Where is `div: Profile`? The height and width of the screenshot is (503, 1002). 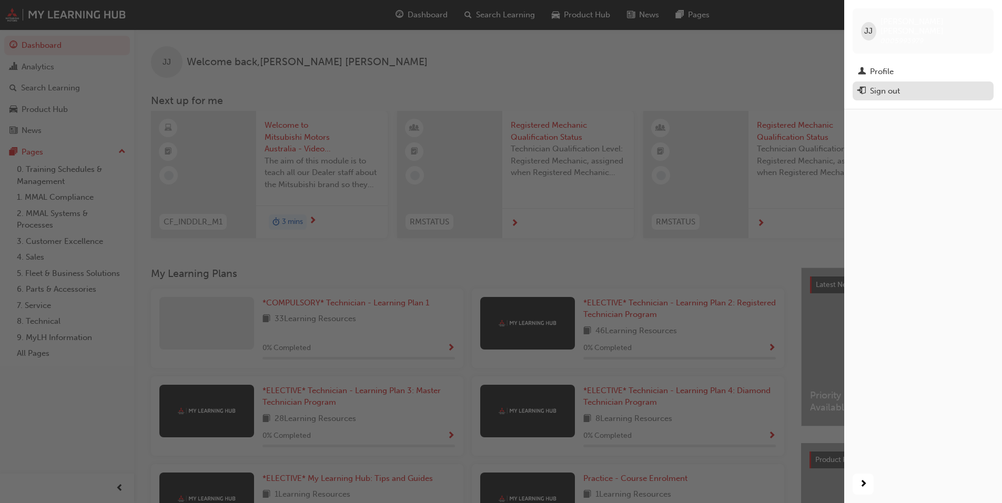
div: Profile is located at coordinates (881, 71).